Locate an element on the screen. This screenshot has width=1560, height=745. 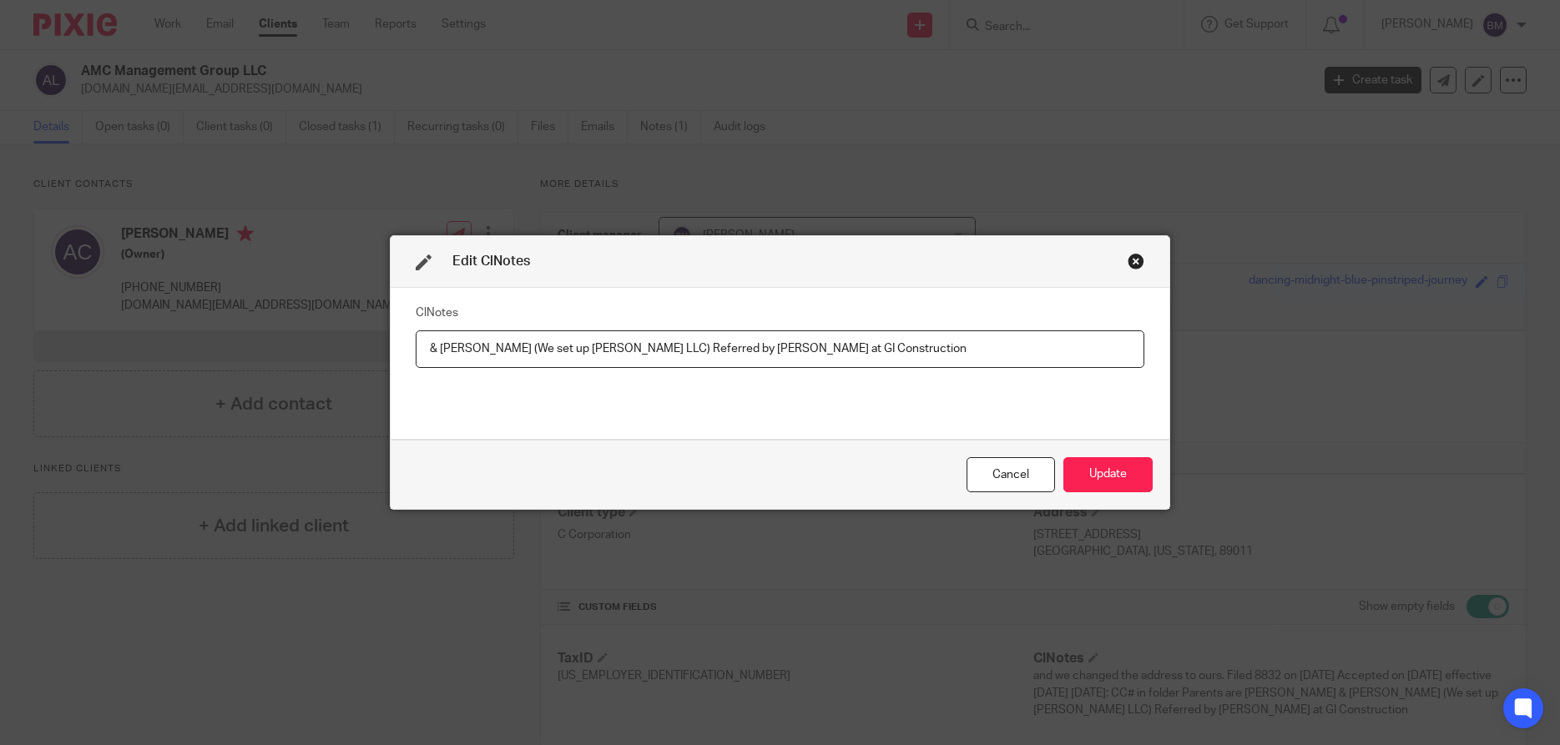
input: ClNotes is located at coordinates (780, 349).